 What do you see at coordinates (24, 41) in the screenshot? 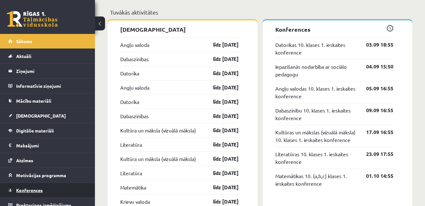
I see `span: Sākums` at bounding box center [24, 41].